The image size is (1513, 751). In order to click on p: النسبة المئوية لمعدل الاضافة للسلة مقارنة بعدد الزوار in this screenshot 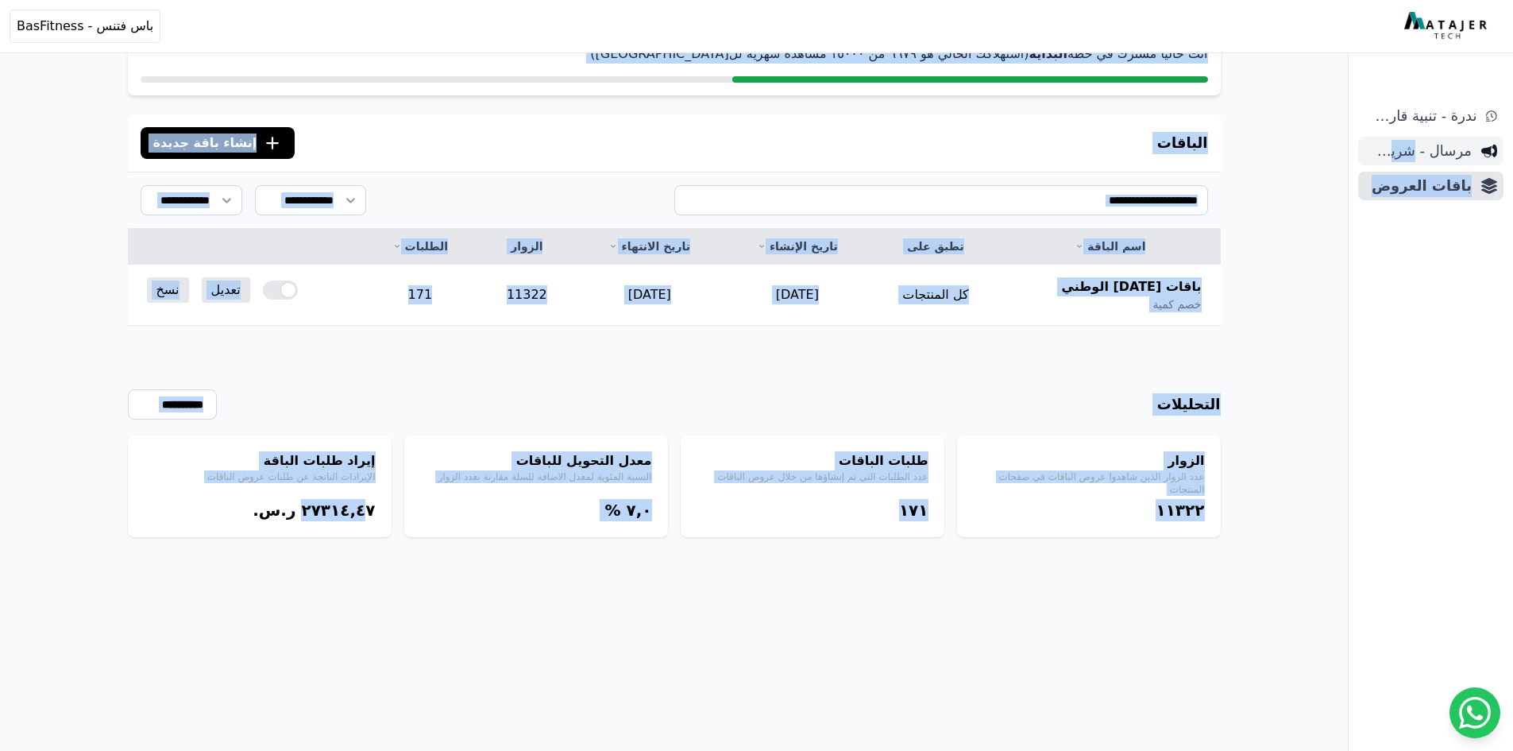, I will do `click(536, 477)`.